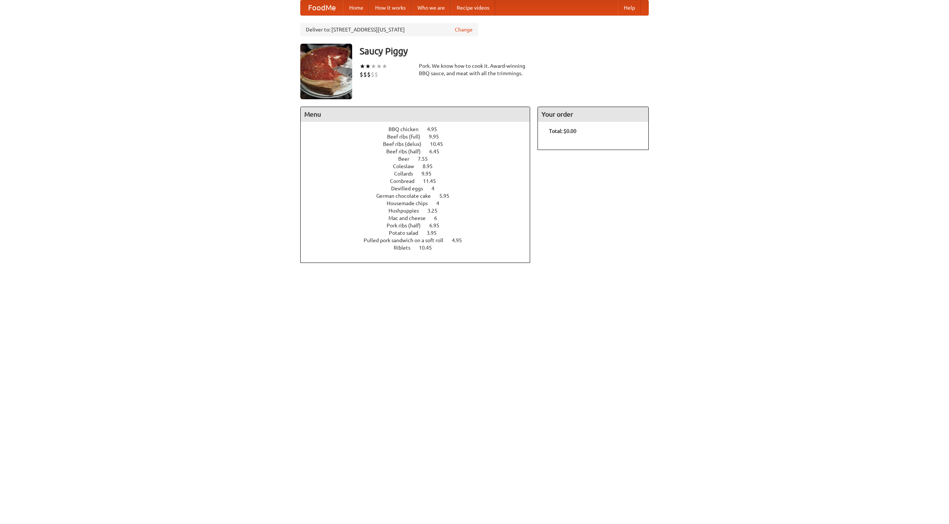 This screenshot has height=524, width=949. Describe the element at coordinates (407, 233) in the screenshot. I see `span: Potato salad` at that location.